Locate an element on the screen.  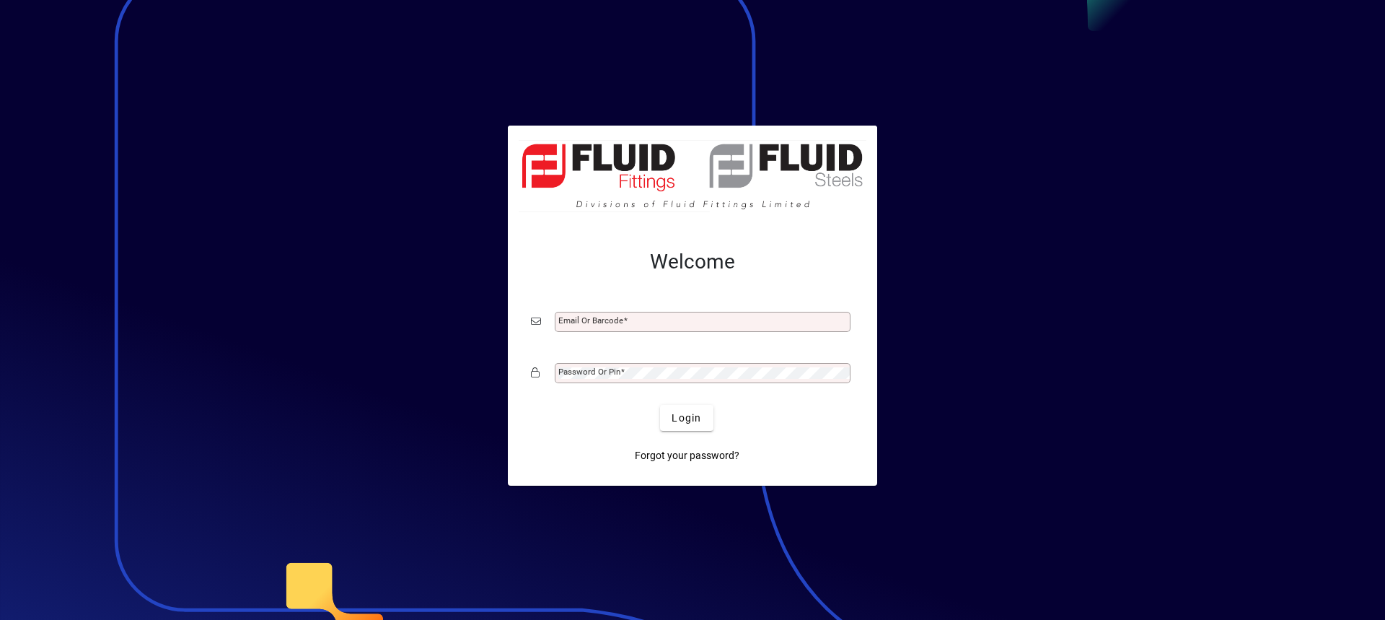
span: Login is located at coordinates (686, 418).